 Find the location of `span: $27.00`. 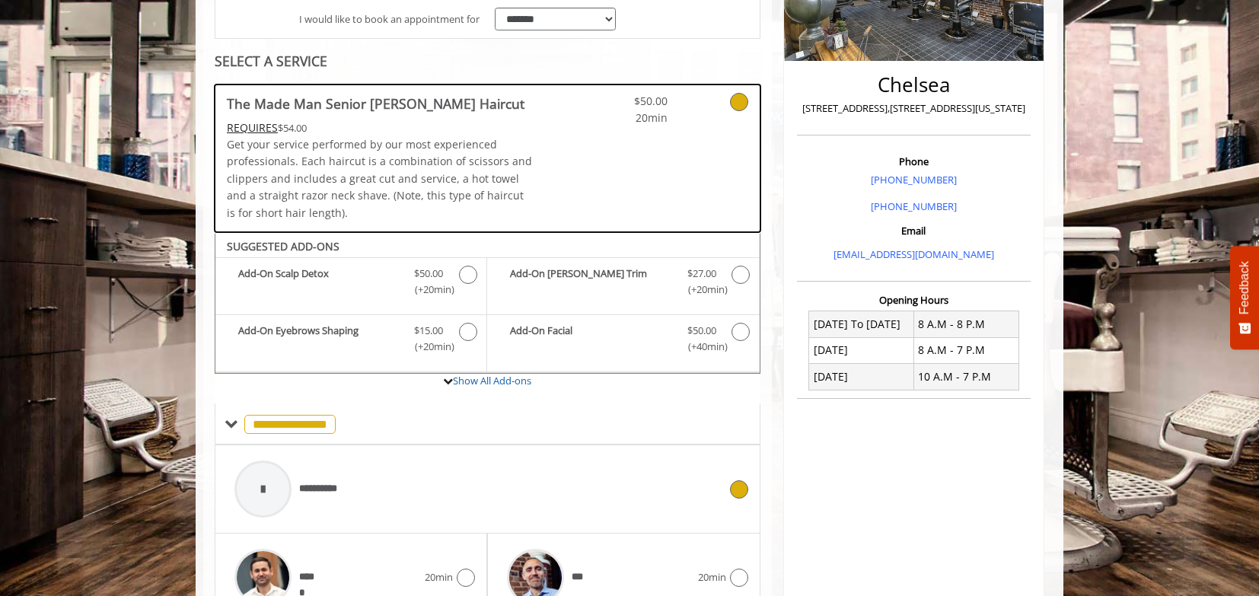

span: $27.00 is located at coordinates (702, 273).